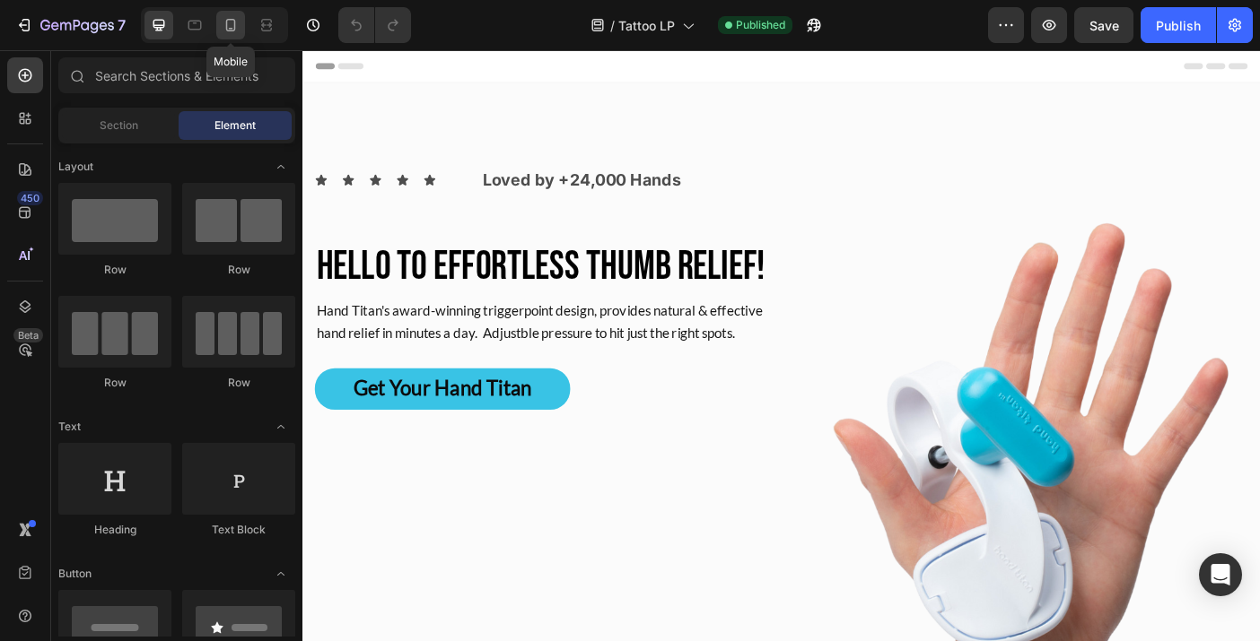  Describe the element at coordinates (115, 530) in the screenshot. I see `div: Heading` at that location.